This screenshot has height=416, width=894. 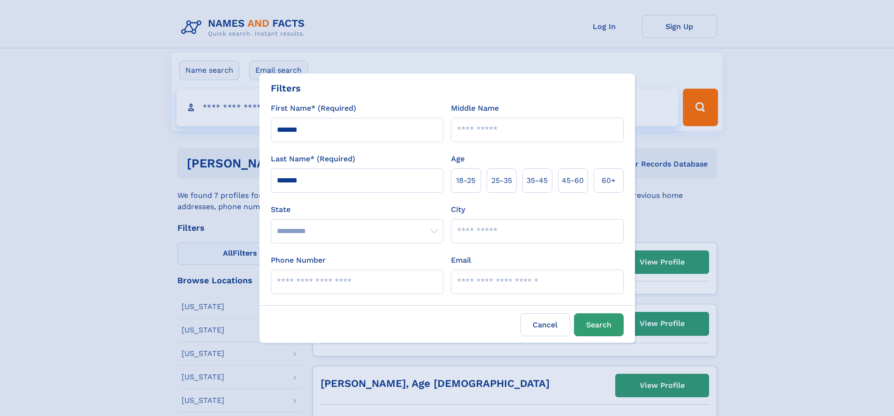 I want to click on label: Cancel, so click(x=545, y=325).